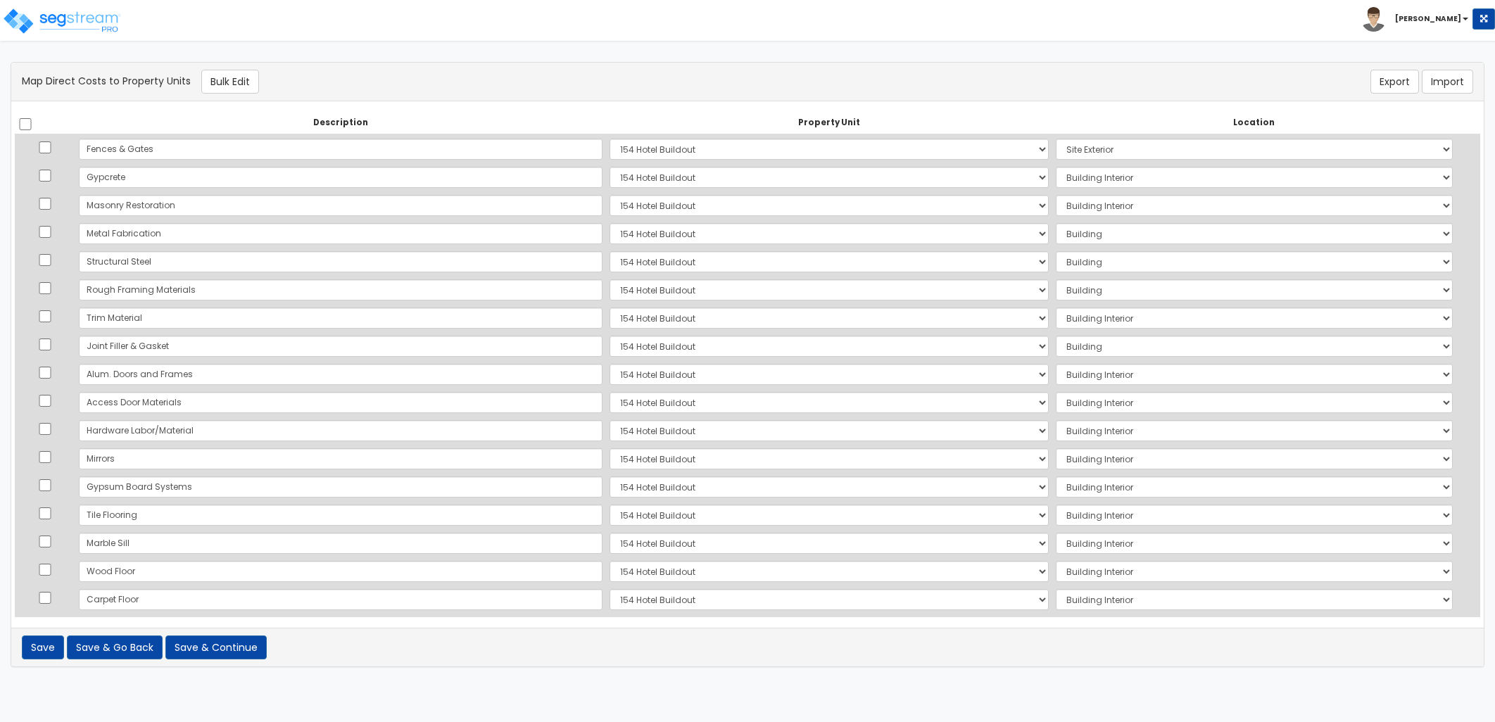 This screenshot has height=722, width=1495. What do you see at coordinates (1254, 123) in the screenshot?
I see `th: Location` at bounding box center [1254, 123].